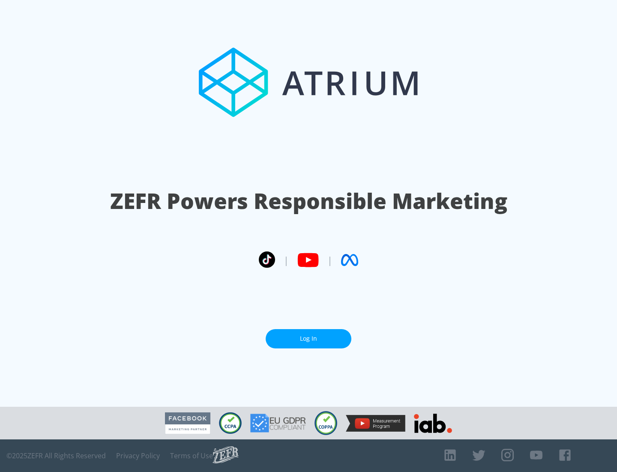 The width and height of the screenshot is (617, 472). Describe the element at coordinates (138, 455) in the screenshot. I see `a: Privacy Policy` at that location.